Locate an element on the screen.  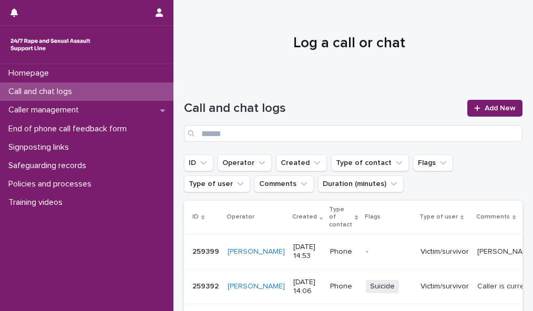
p: Comments is located at coordinates (493, 217).